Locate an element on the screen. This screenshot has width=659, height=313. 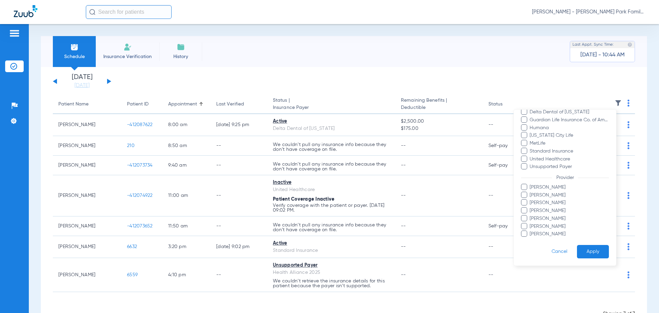
span: Provider is located at coordinates (565, 177).